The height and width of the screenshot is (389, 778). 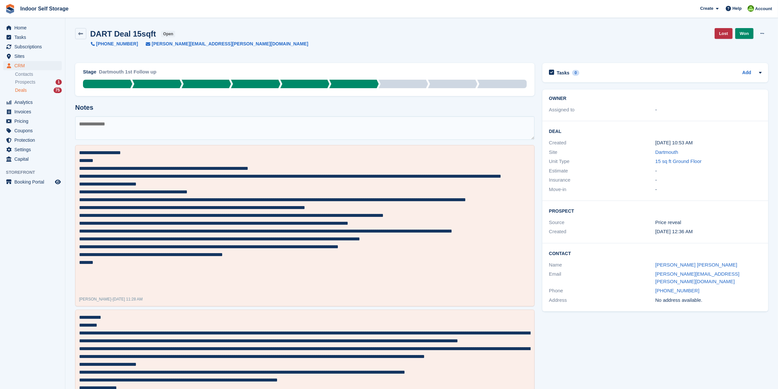 I want to click on div: Price reveal, so click(x=709, y=223).